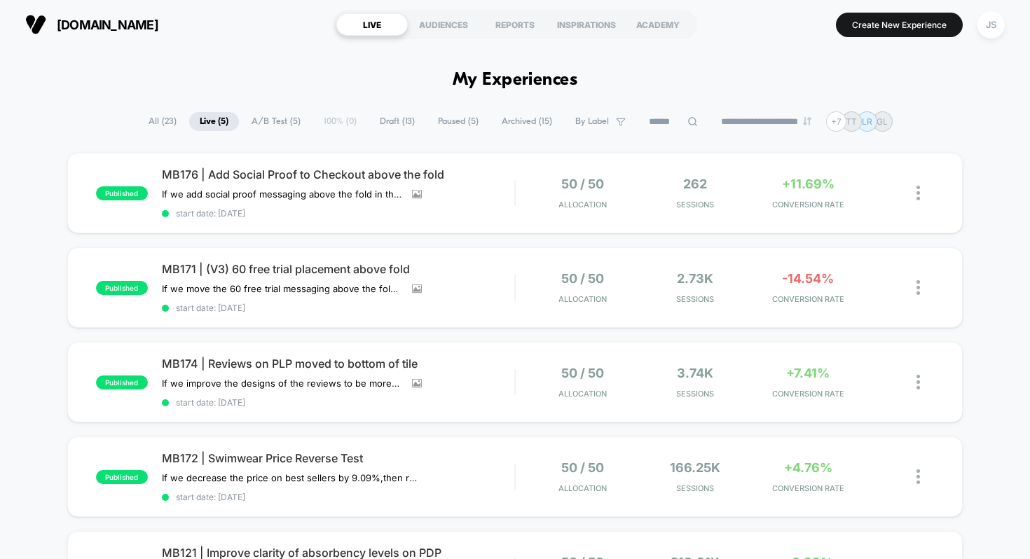 This screenshot has height=559, width=1030. I want to click on div: + 7, so click(836, 121).